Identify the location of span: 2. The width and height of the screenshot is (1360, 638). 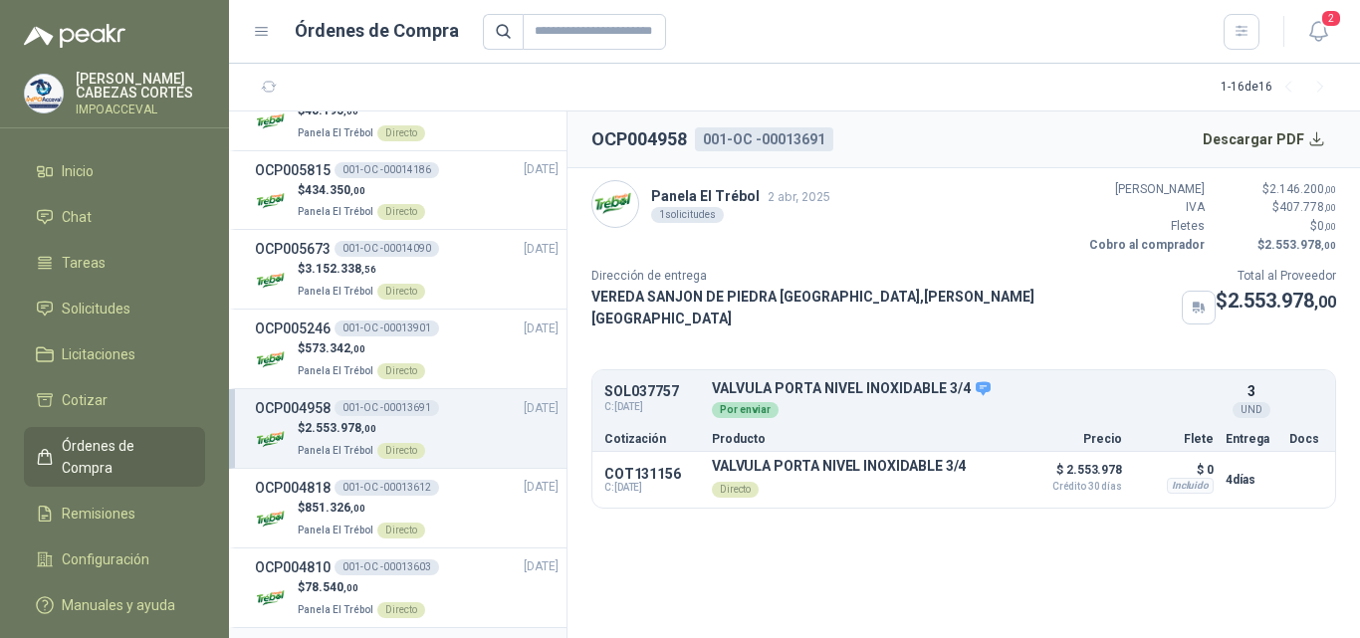
(1331, 18).